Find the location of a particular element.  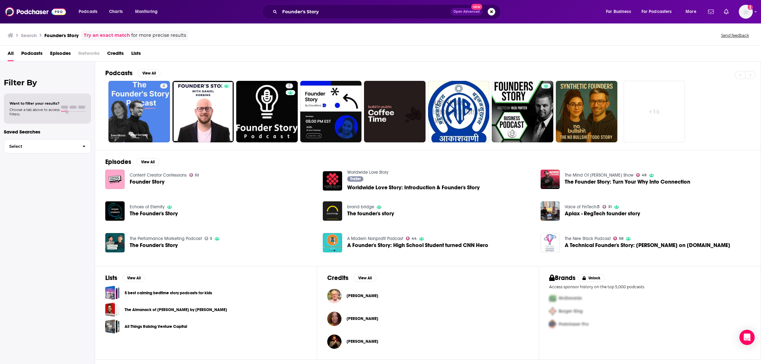

span: 5 best calming bedtime story podcasts for kids is located at coordinates (112, 293).